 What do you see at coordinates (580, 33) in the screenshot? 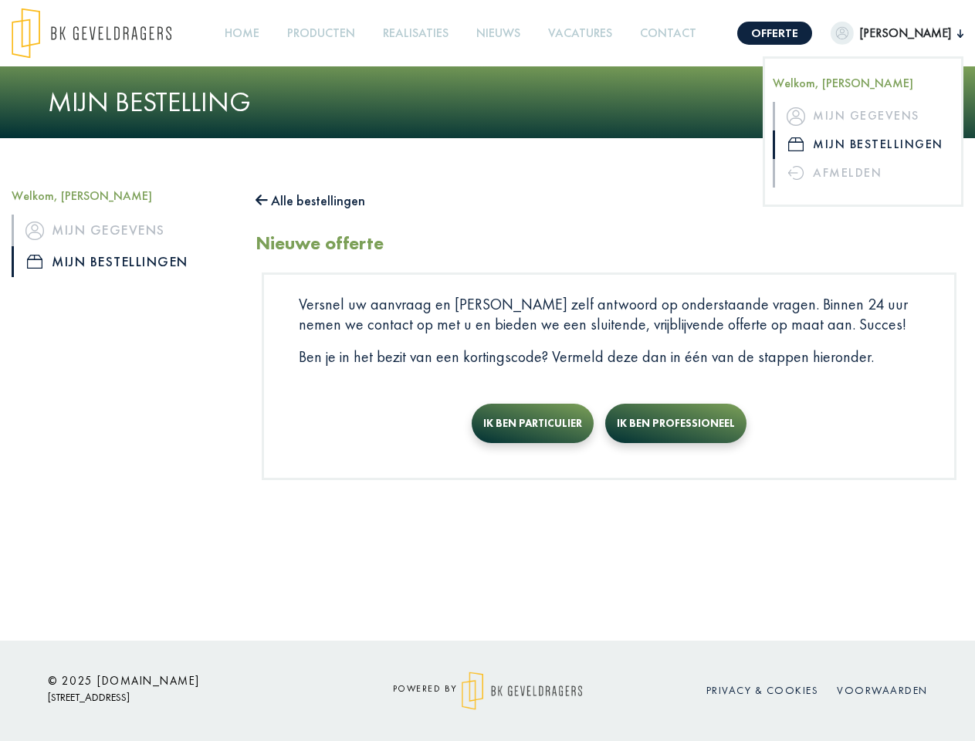
I see `a: Vacatures` at bounding box center [580, 33].